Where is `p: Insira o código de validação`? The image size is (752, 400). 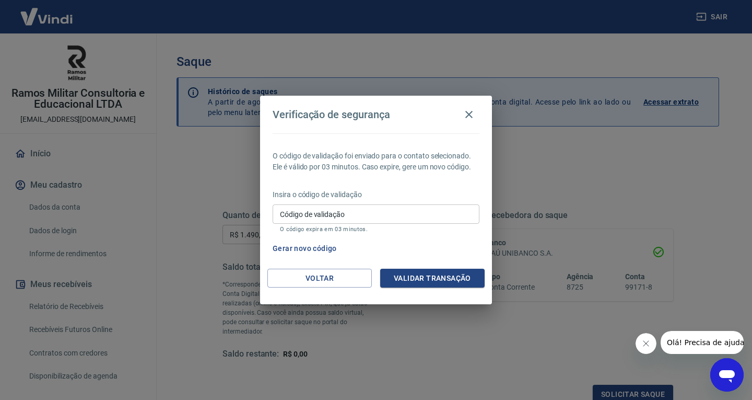 p: Insira o código de validação is located at coordinates (376, 194).